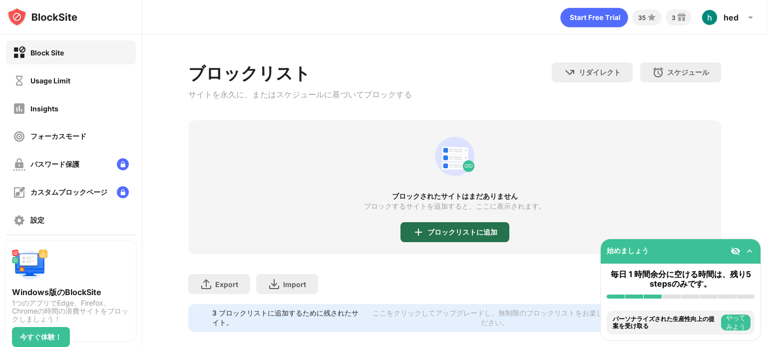 The image size is (767, 347). Describe the element at coordinates (37, 220) in the screenshot. I see `div: 設定` at that location.